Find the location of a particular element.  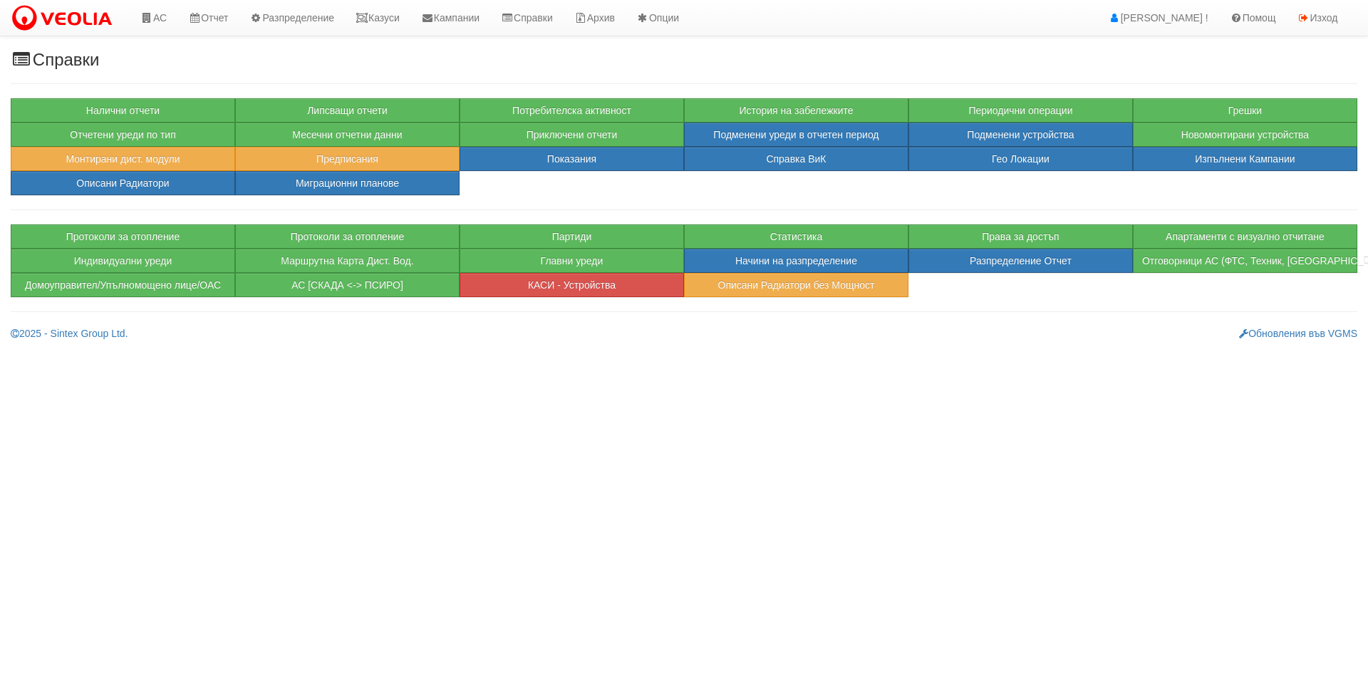

button: Предписания is located at coordinates (347, 159).